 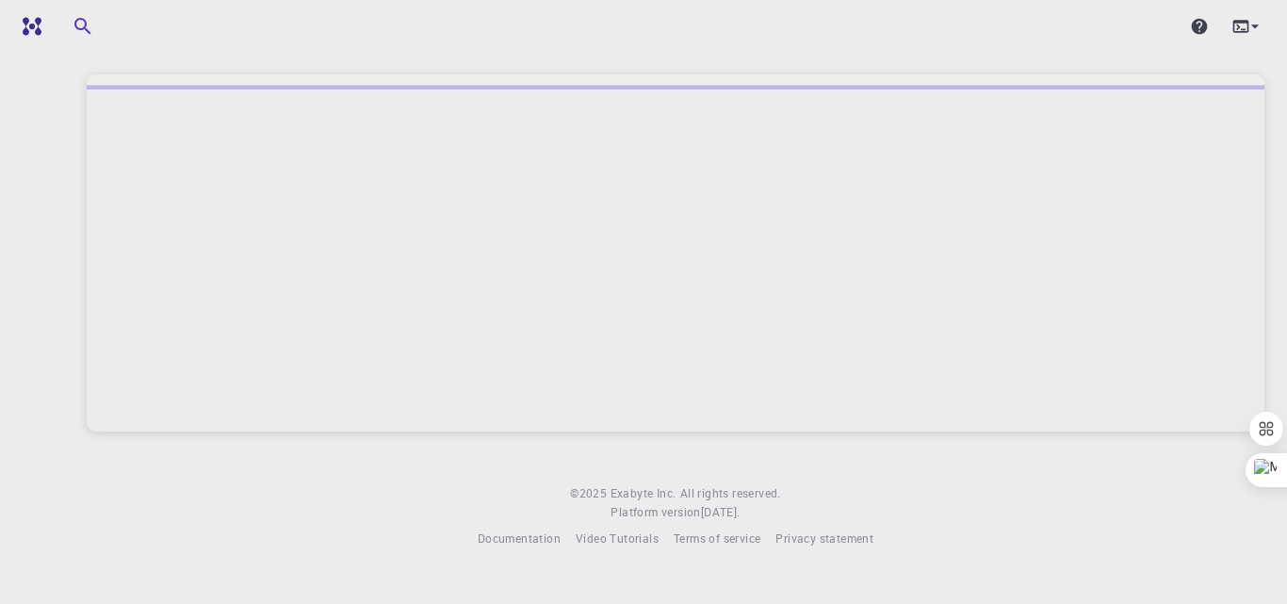 I want to click on a: Exabyte Inc., so click(x=644, y=494).